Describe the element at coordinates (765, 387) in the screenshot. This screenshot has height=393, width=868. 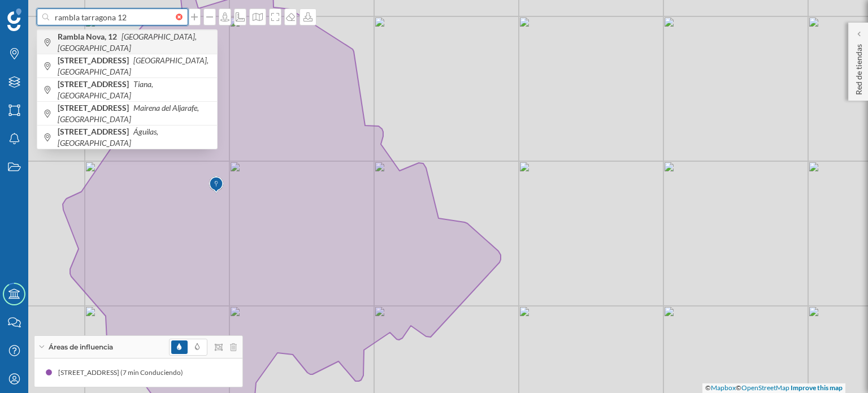
I see `a: OpenStreetMap` at that location.